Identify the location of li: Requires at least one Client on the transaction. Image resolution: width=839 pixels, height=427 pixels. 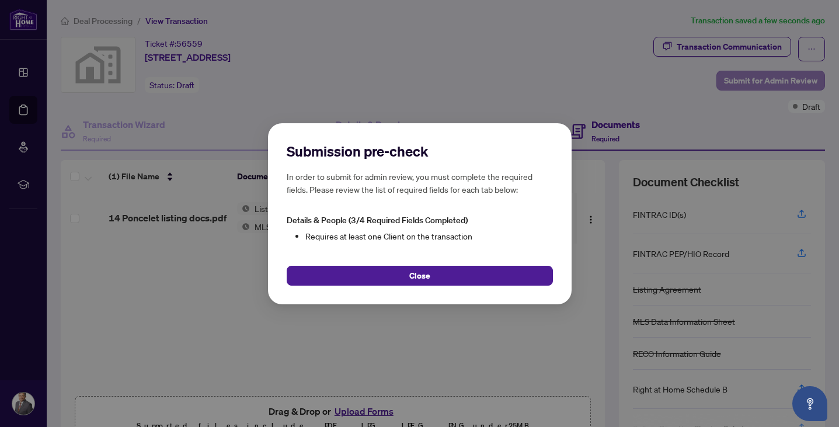
(429, 235).